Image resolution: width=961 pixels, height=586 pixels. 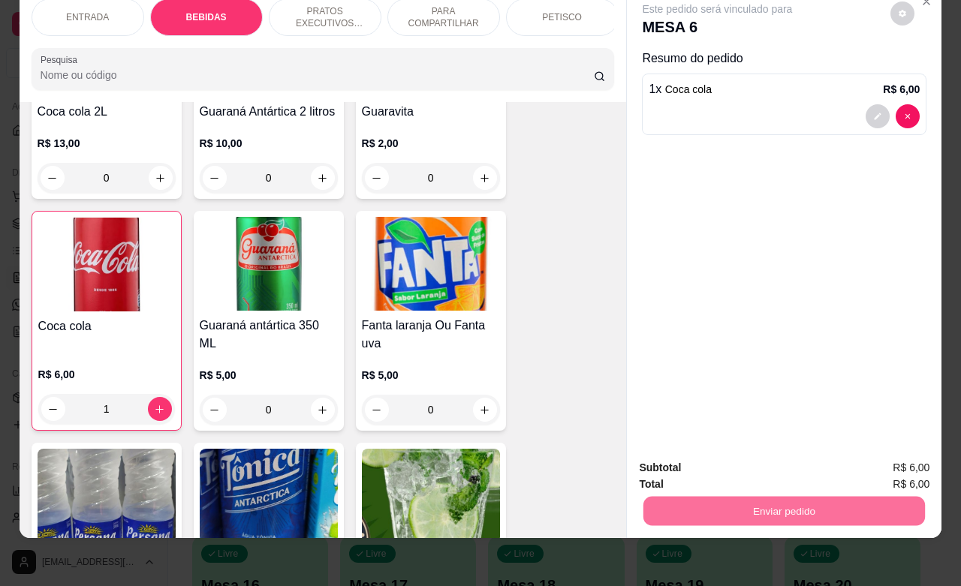 I want to click on p: PETISCO, so click(x=562, y=17).